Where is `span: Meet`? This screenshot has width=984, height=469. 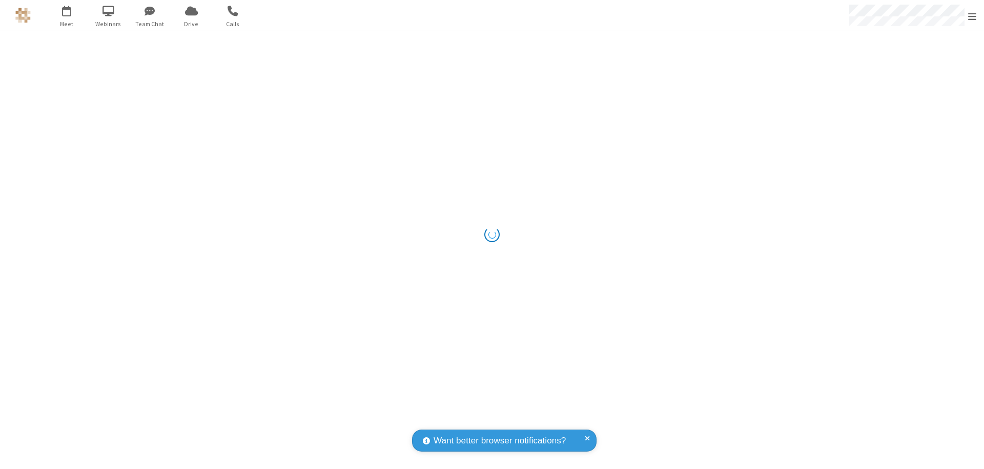 span: Meet is located at coordinates (67, 24).